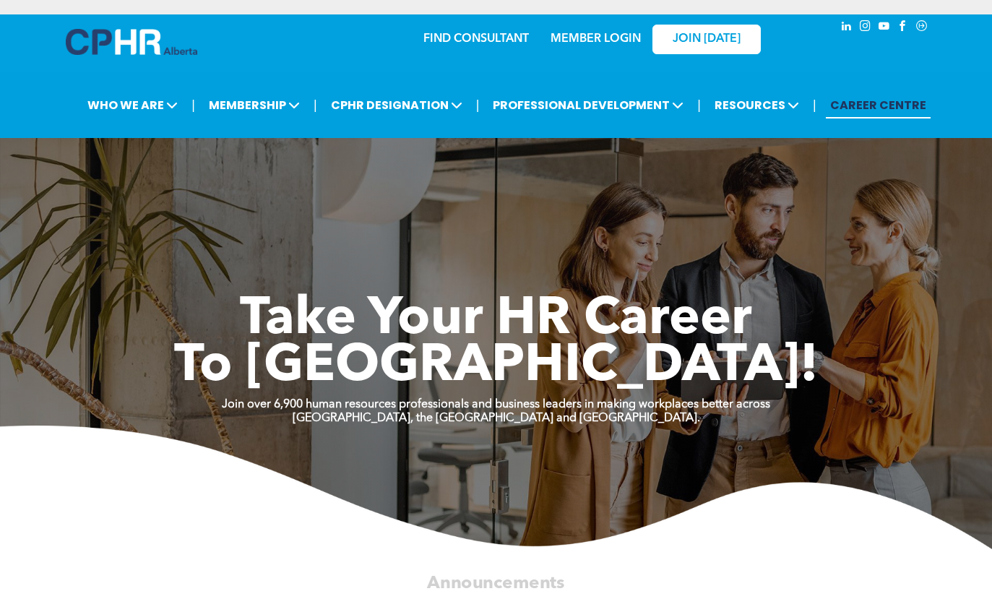 The image size is (992, 612). I want to click on a: CAREER CENTRE, so click(878, 105).